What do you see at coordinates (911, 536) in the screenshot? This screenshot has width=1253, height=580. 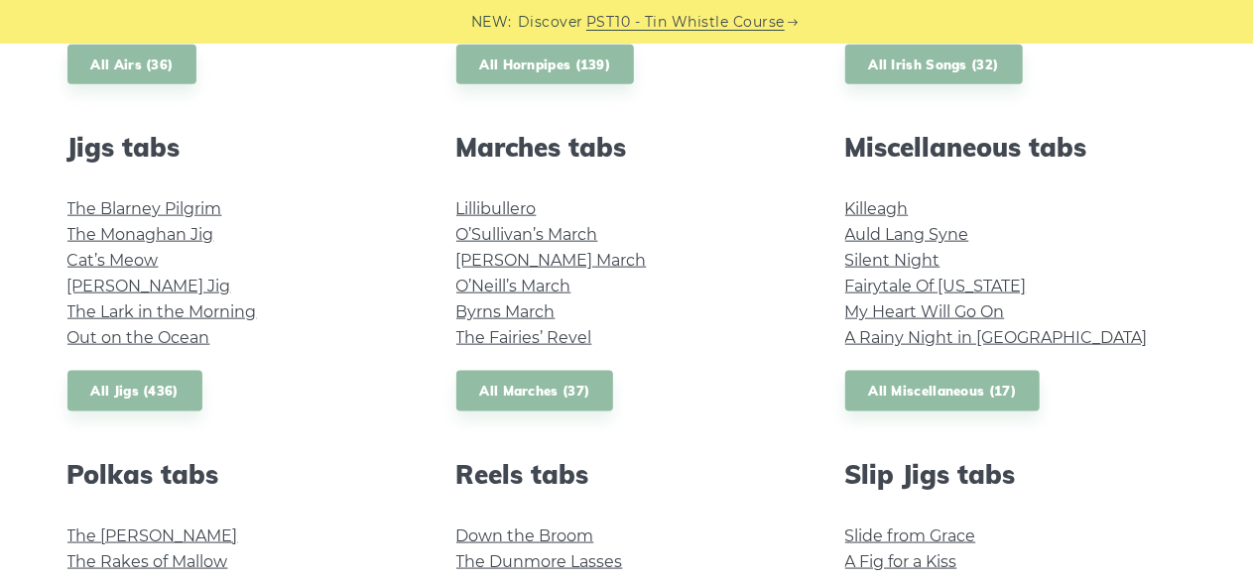 I see `a: Slide from Grace` at bounding box center [911, 536].